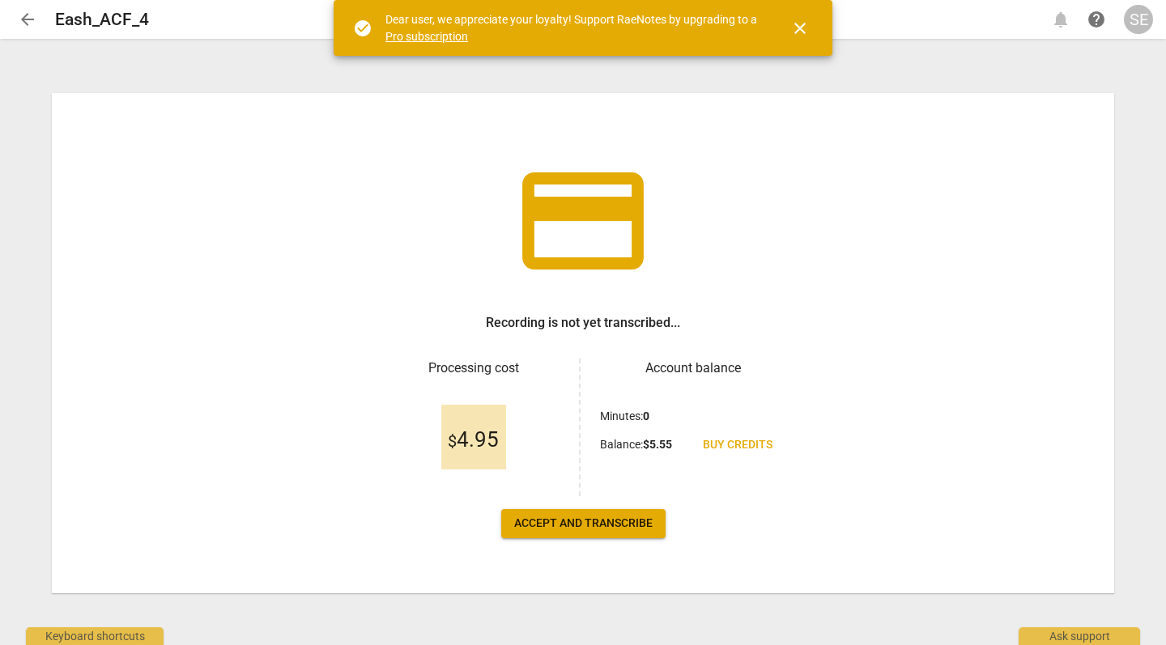  What do you see at coordinates (583, 524) in the screenshot?
I see `span: Accept and transcribe` at bounding box center [583, 524].